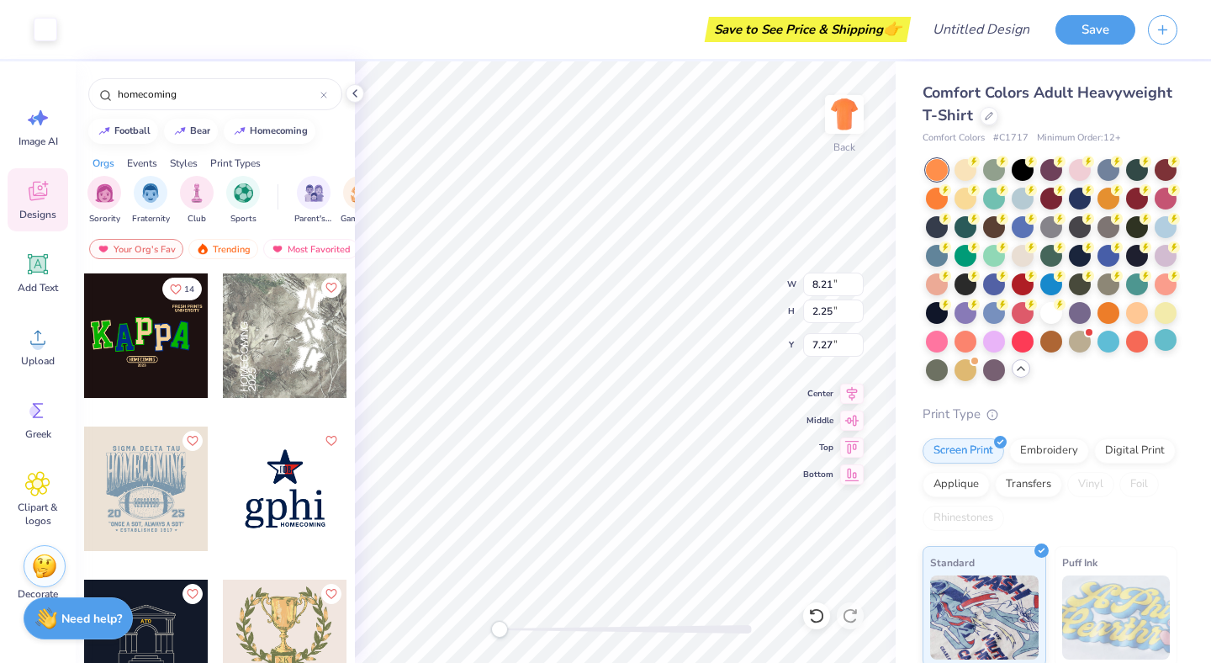 This screenshot has width=1211, height=663. Describe the element at coordinates (197, 193) in the screenshot. I see `img: Club Image` at that location.